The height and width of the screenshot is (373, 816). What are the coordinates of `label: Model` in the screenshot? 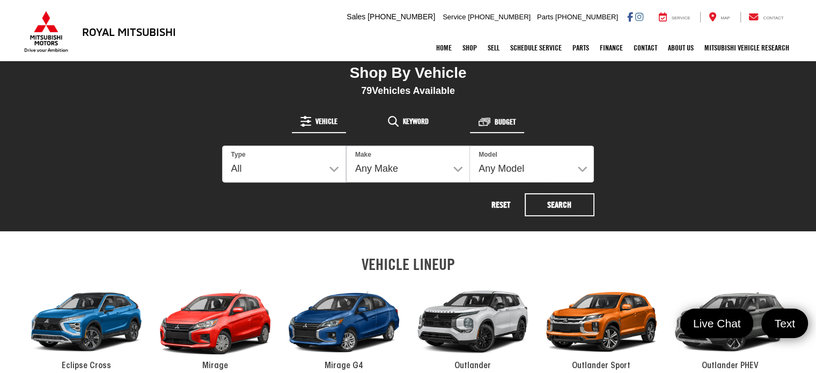 It's located at (488, 155).